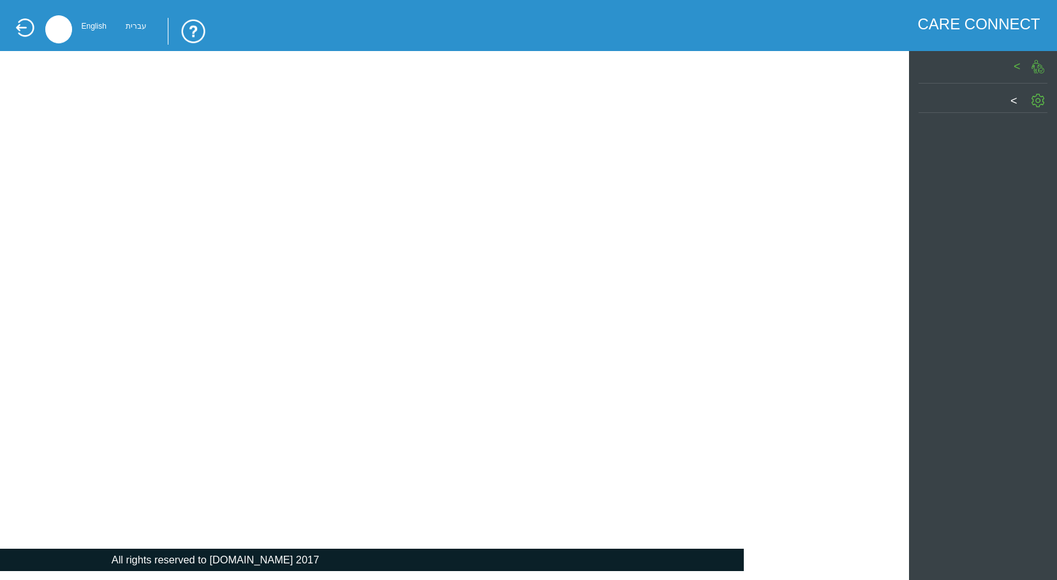 The image size is (1057, 580). Describe the element at coordinates (978, 24) in the screenshot. I see `div: CARE CONNECT` at that location.